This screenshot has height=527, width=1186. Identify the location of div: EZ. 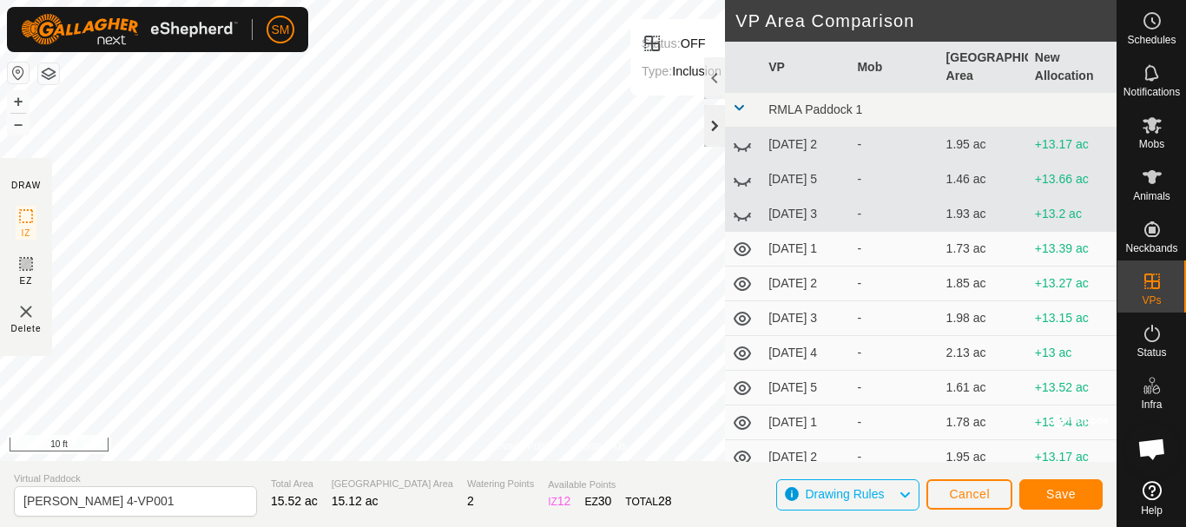
(597, 501).